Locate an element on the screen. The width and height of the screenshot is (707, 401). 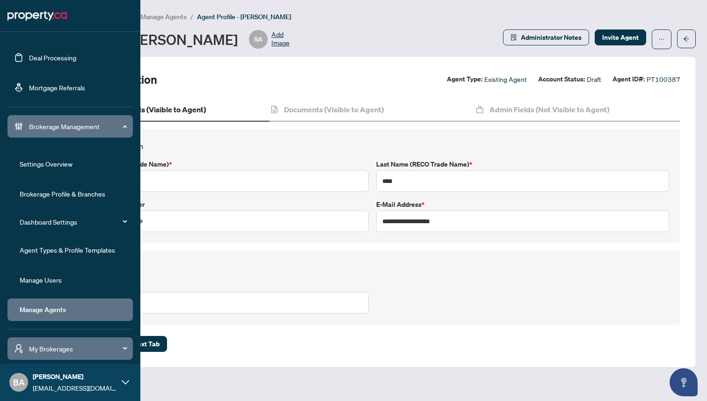
img: logo is located at coordinates (37, 16).